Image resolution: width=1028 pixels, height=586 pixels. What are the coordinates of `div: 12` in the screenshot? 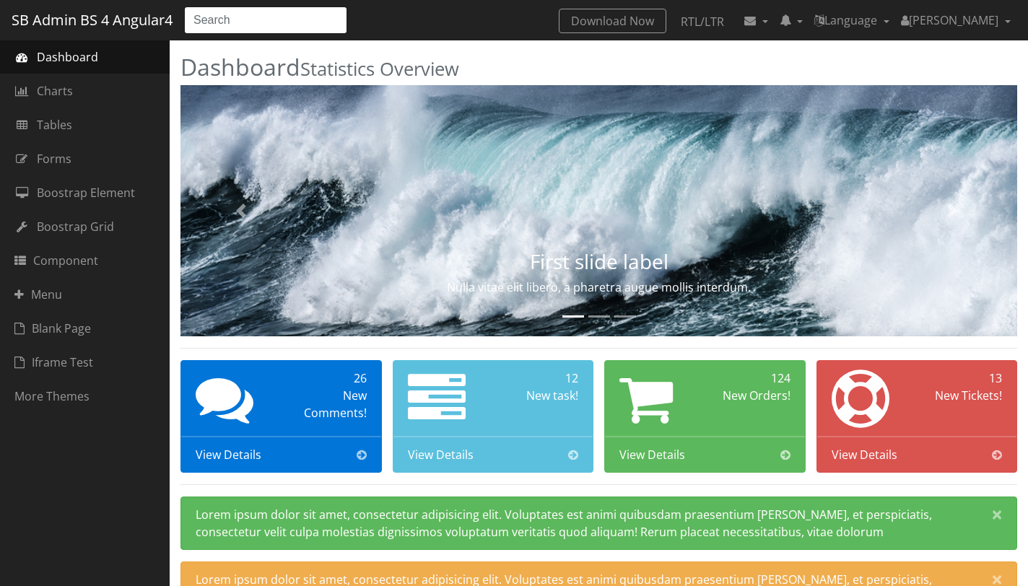 It's located at (538, 378).